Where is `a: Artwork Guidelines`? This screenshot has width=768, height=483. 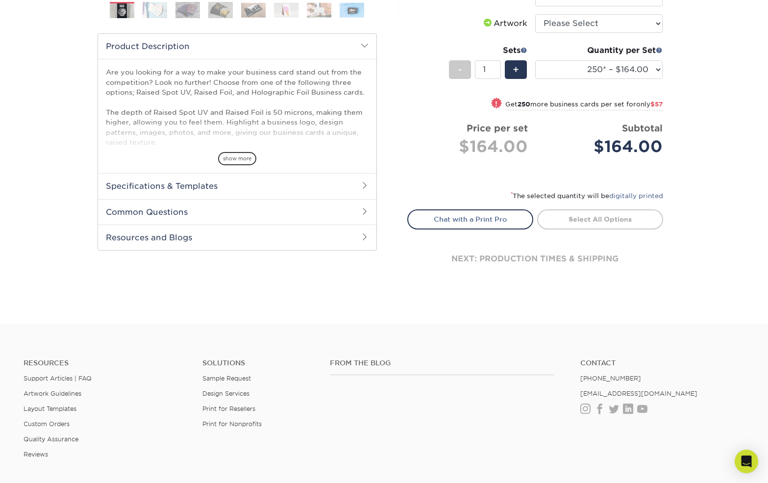 a: Artwork Guidelines is located at coordinates (52, 393).